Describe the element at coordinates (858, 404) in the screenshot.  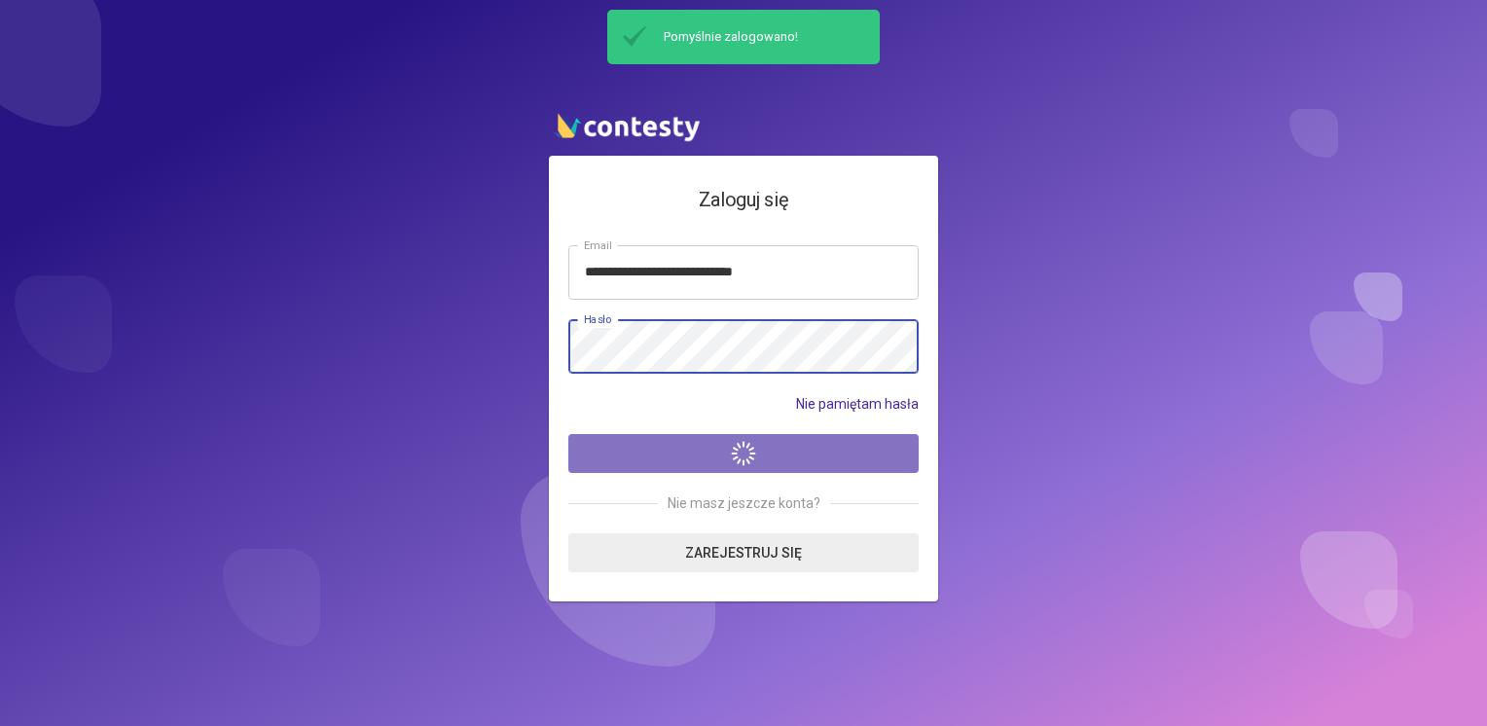
I see `a: Nie pamiętam hasła` at that location.